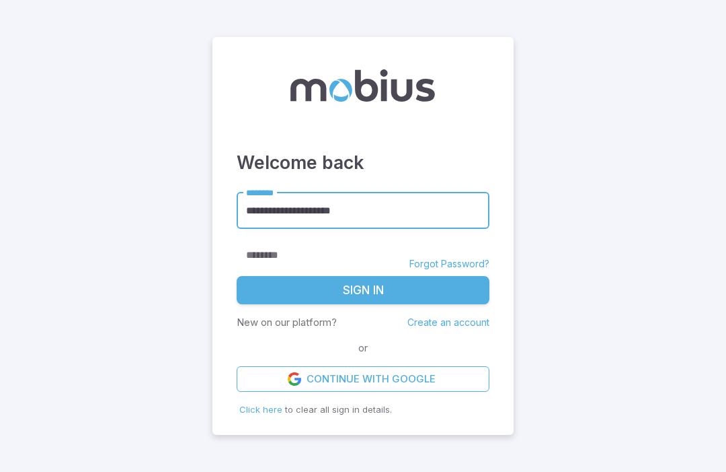  I want to click on p: New on our platform?, so click(287, 322).